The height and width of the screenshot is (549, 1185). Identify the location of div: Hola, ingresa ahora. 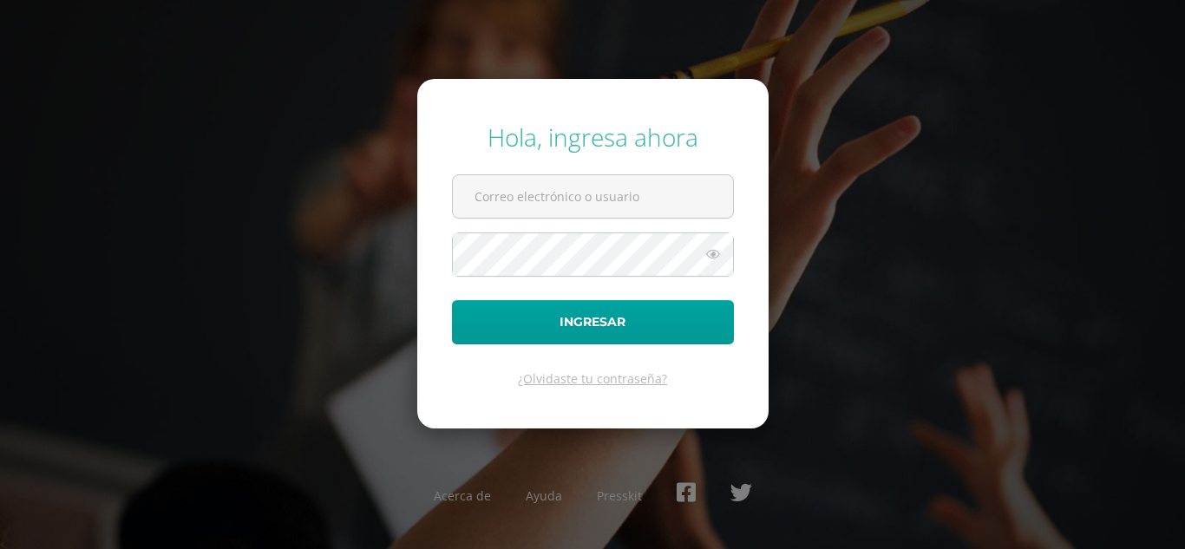
(592, 137).